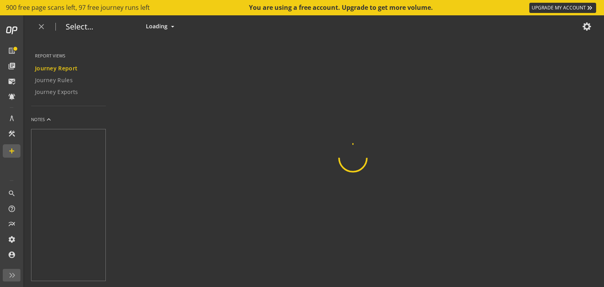 This screenshot has height=287, width=604. What do you see at coordinates (12, 151) in the screenshot?
I see `mat-icon: add` at bounding box center [12, 151].